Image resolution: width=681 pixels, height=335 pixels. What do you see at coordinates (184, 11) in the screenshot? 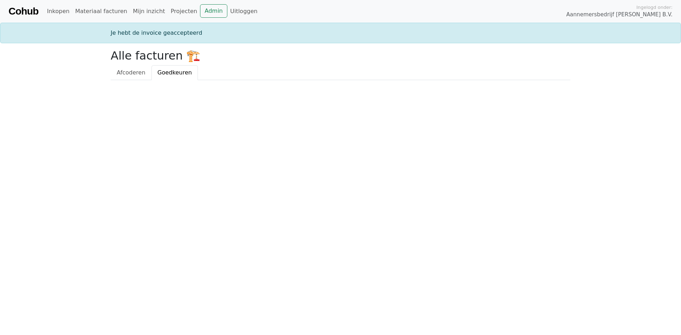
I see `a: Projecten` at bounding box center [184, 11].